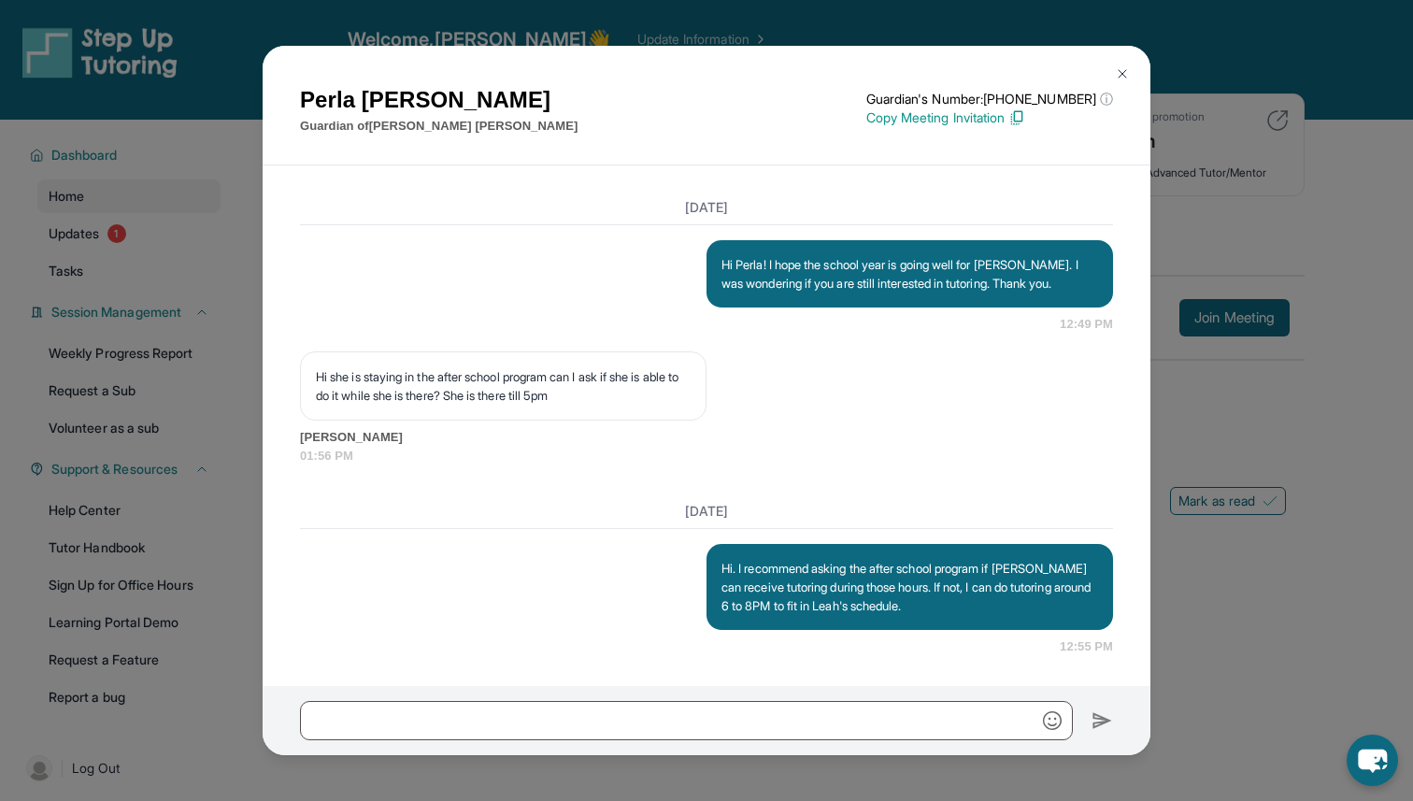  I want to click on span: 12:55 PM, so click(1086, 646).